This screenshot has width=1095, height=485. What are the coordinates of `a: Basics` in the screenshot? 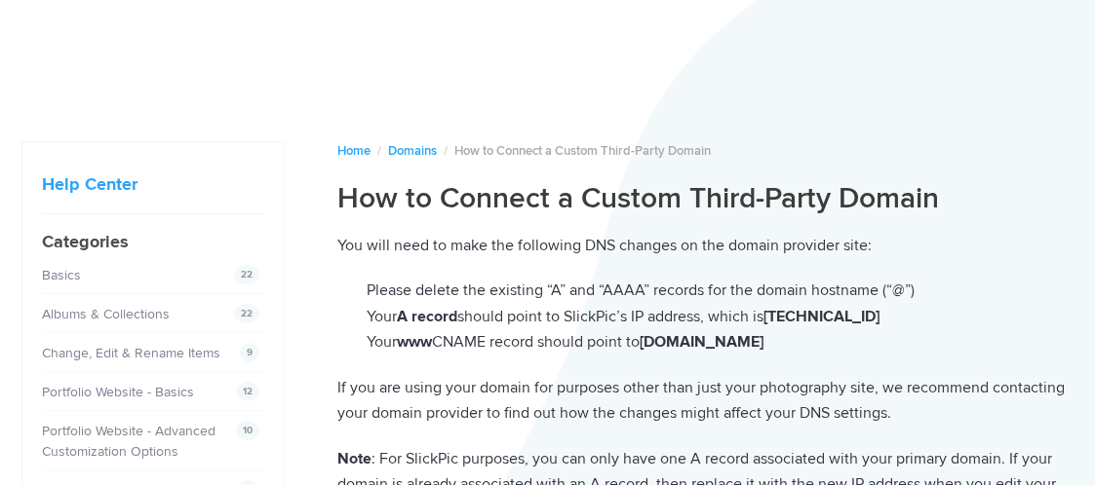 It's located at (61, 275).